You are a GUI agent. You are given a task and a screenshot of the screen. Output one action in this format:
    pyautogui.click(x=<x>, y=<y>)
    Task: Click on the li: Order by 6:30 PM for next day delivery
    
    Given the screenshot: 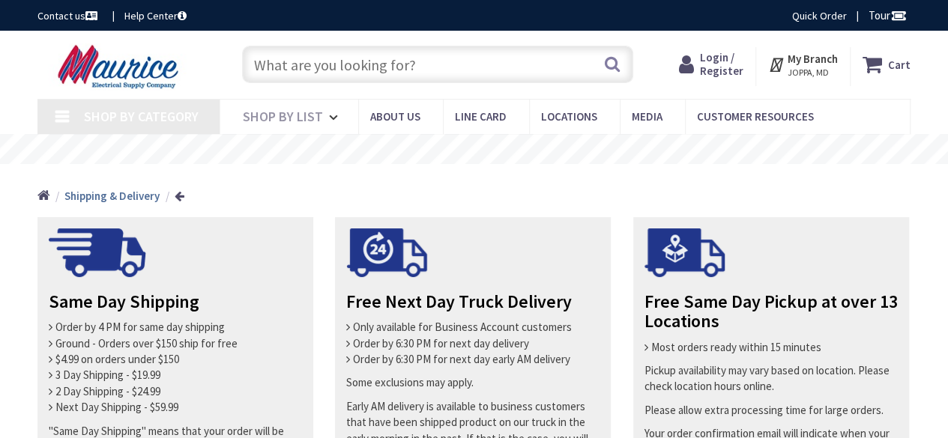 What is the action you would take?
    pyautogui.click(x=473, y=343)
    